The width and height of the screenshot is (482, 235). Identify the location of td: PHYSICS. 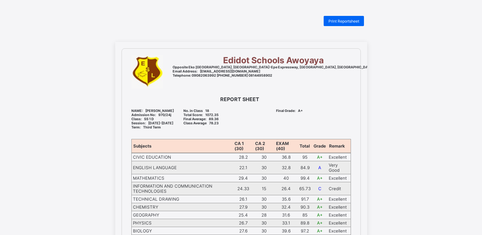
(182, 222).